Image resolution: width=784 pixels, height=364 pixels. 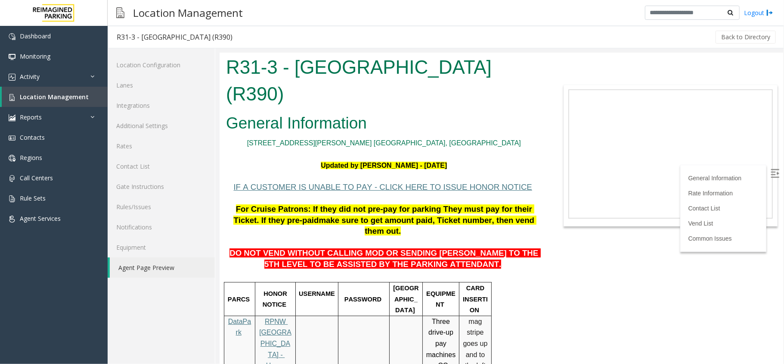 I want to click on a: Logout, so click(x=759, y=12).